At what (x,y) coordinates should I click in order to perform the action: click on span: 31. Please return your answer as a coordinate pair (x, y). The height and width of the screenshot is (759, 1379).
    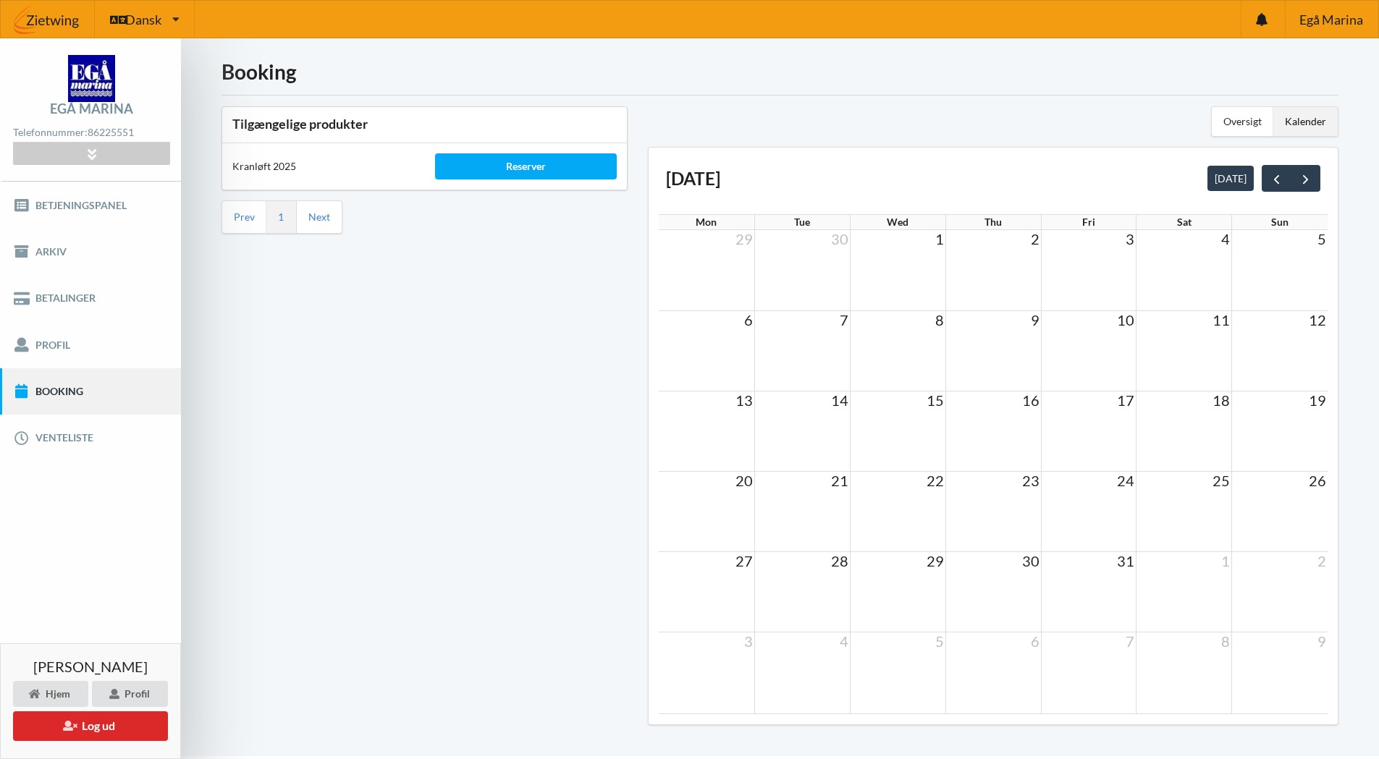
    Looking at the image, I should click on (1126, 561).